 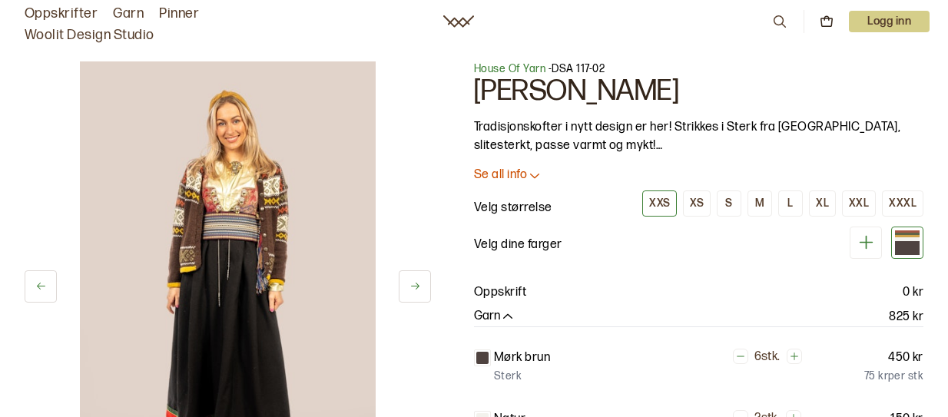 I want to click on p: Oppskrift, so click(x=500, y=293).